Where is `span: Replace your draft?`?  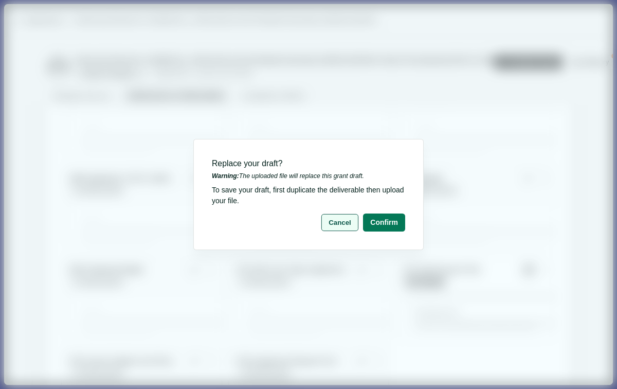 span: Replace your draft? is located at coordinates (308, 163).